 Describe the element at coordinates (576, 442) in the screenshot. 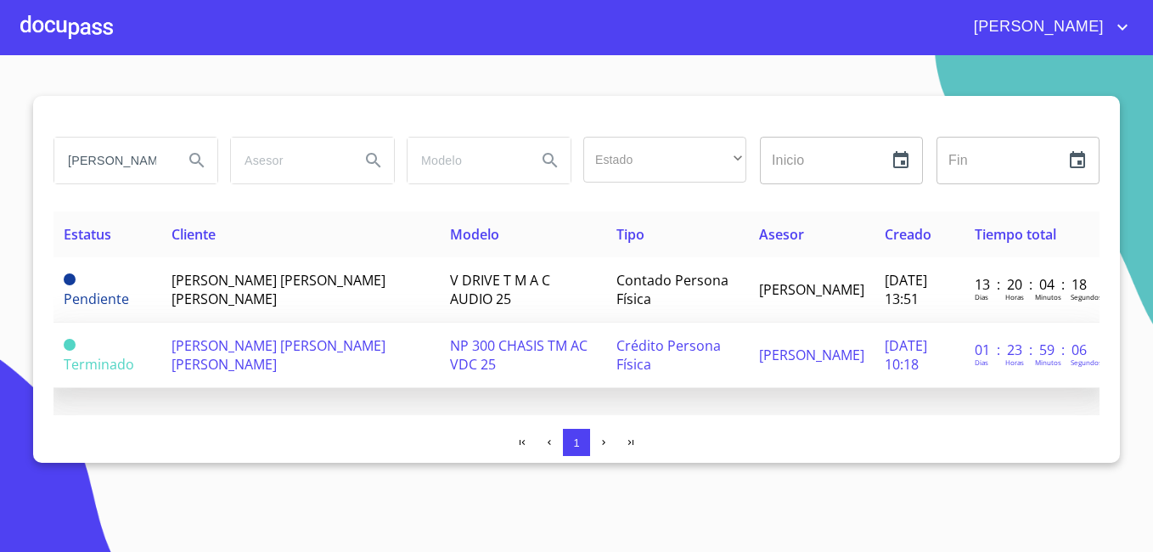

I see `span: 1` at that location.